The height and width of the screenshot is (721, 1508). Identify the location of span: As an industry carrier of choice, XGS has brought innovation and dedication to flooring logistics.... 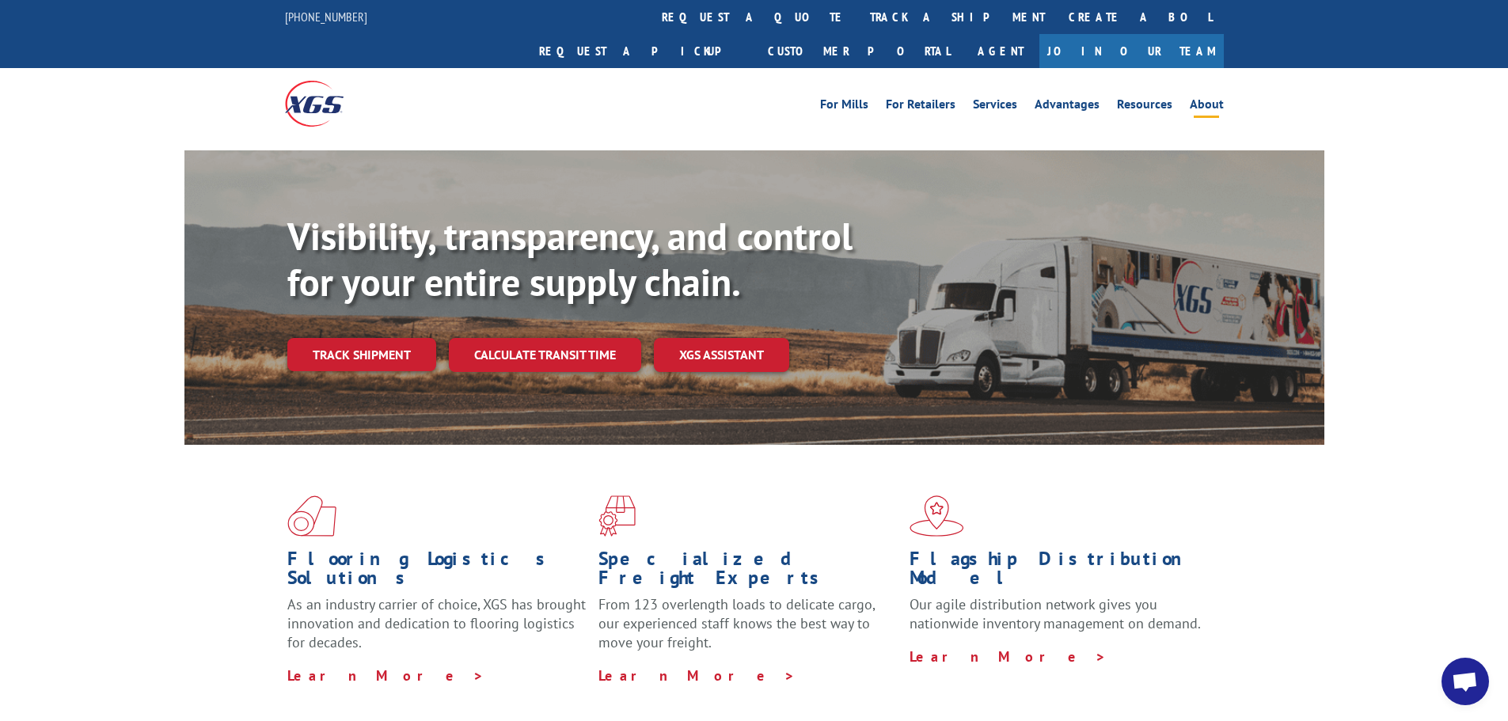
(436, 623).